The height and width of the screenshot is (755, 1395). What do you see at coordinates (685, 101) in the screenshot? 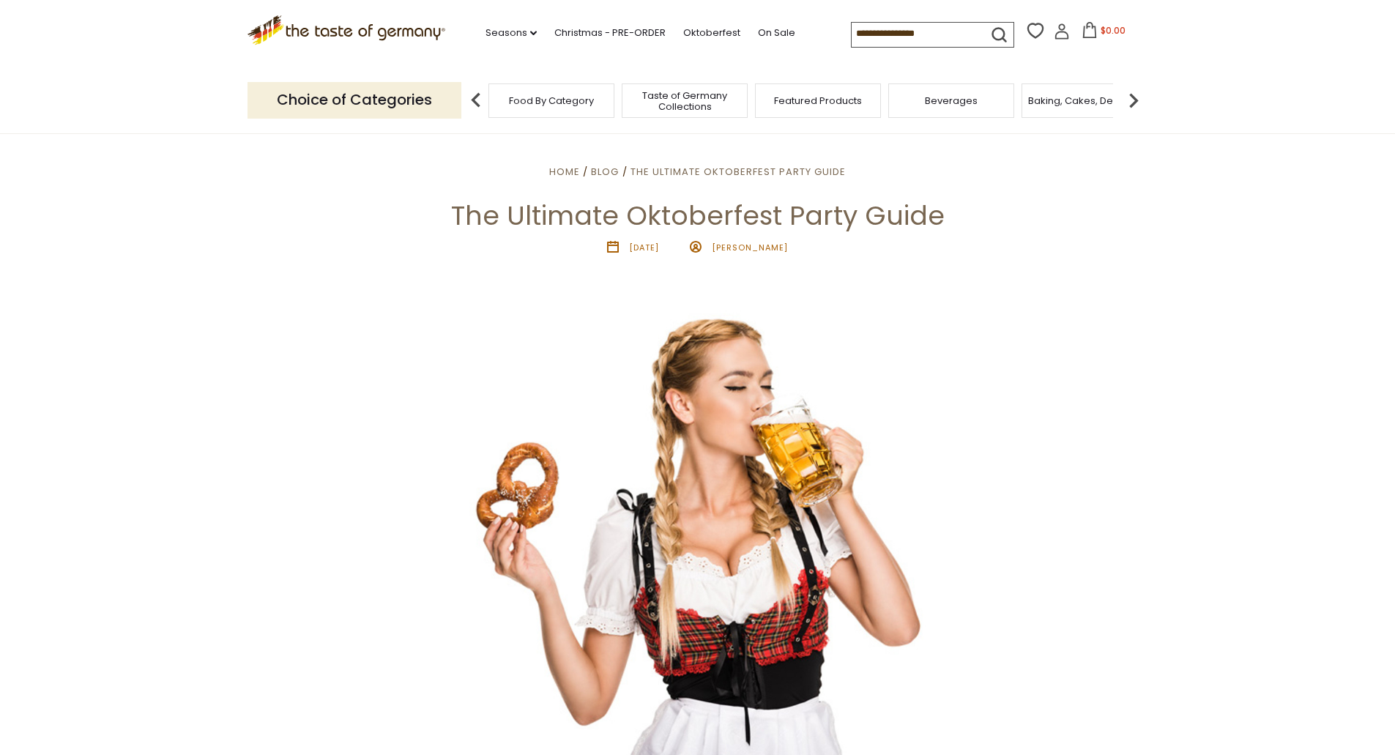
I see `span: Taste of Germany Collections` at bounding box center [685, 101].